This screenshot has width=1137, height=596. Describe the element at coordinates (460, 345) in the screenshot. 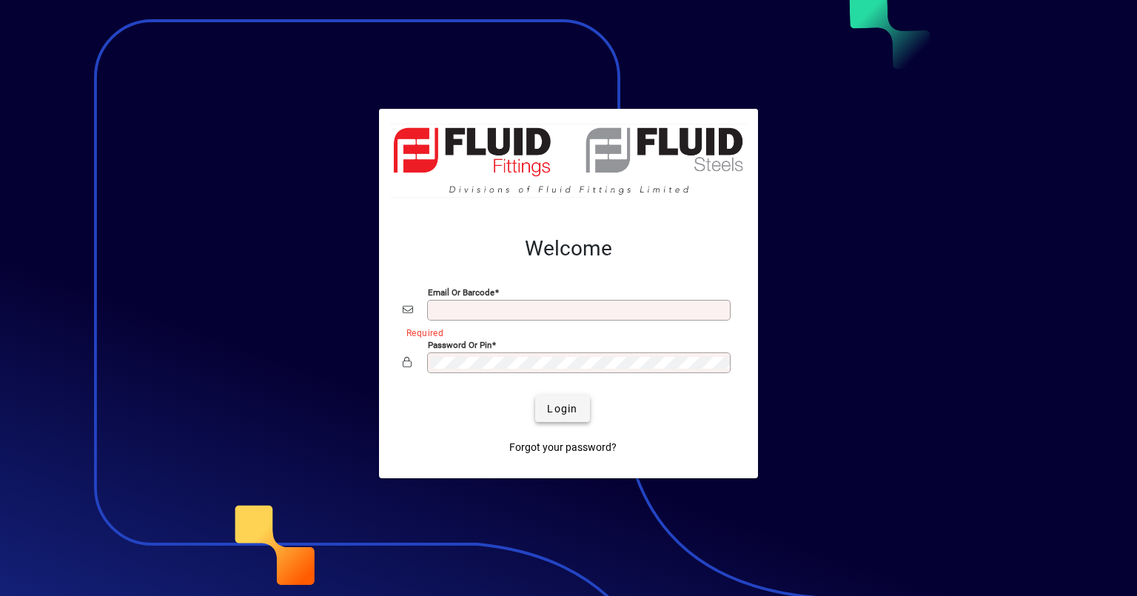

I see `mat-label: Password or Pin` at that location.